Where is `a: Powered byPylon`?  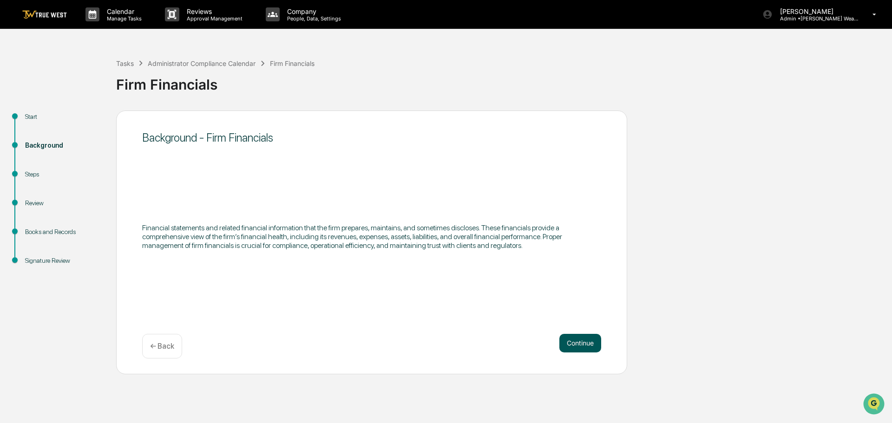
a: Powered byPylon is located at coordinates (89, 161).